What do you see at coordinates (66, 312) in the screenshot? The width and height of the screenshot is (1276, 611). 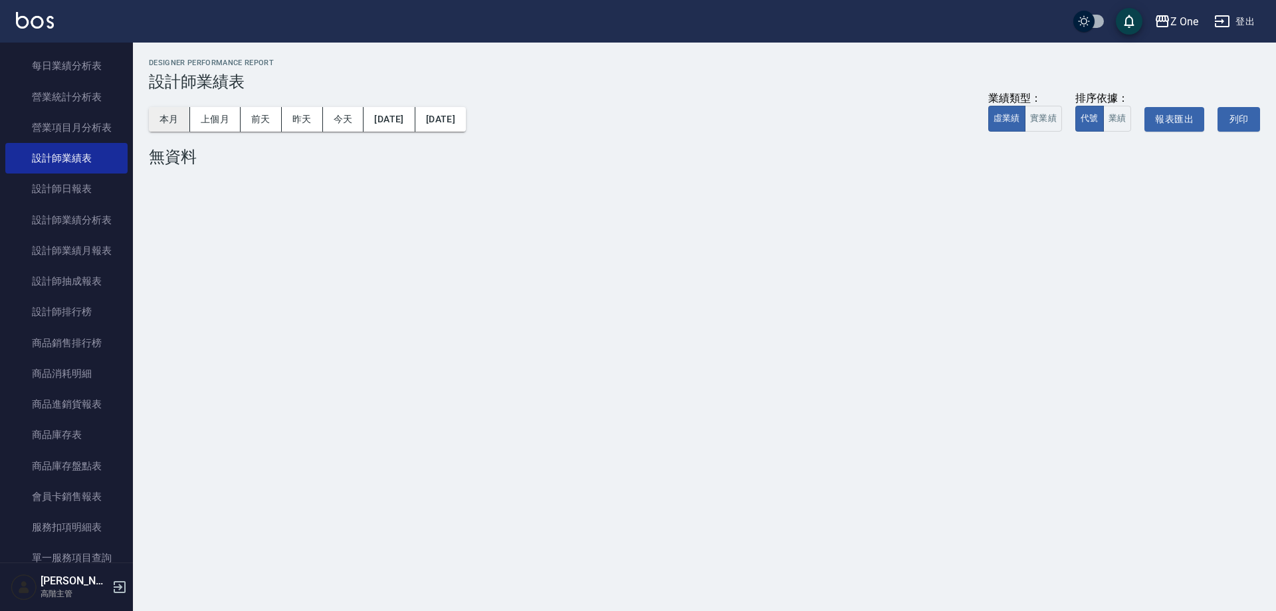 I see `a: 設計師排行榜` at bounding box center [66, 312].